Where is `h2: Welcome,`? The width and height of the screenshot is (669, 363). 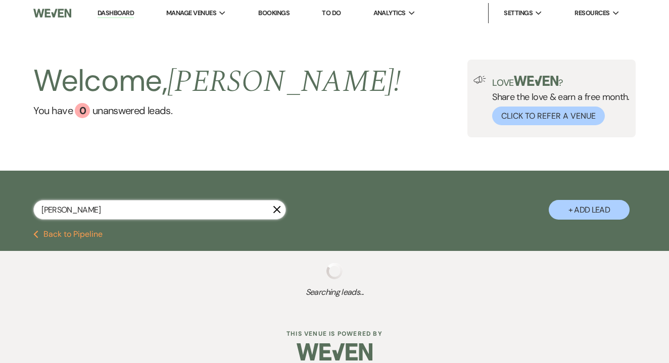 h2: Welcome, is located at coordinates (217, 81).